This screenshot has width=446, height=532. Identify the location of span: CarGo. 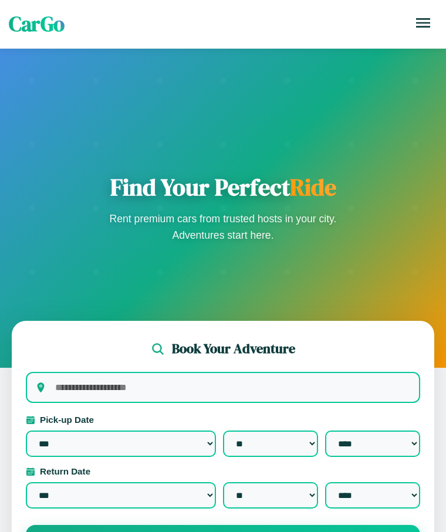
(36, 24).